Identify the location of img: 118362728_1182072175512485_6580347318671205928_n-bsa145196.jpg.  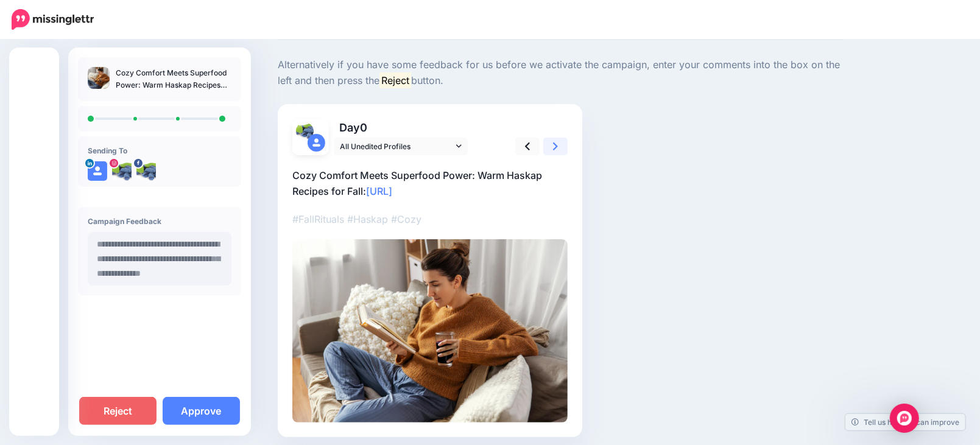
(122, 171).